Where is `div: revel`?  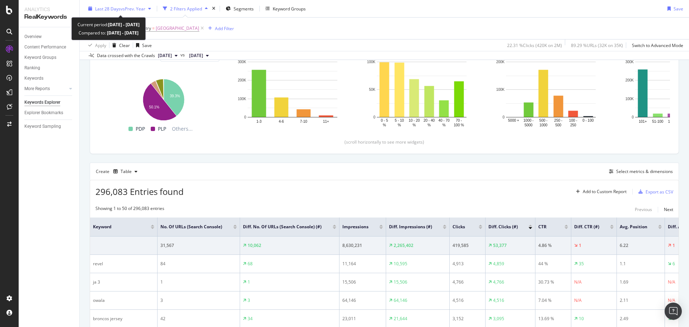 div: revel is located at coordinates (123, 264).